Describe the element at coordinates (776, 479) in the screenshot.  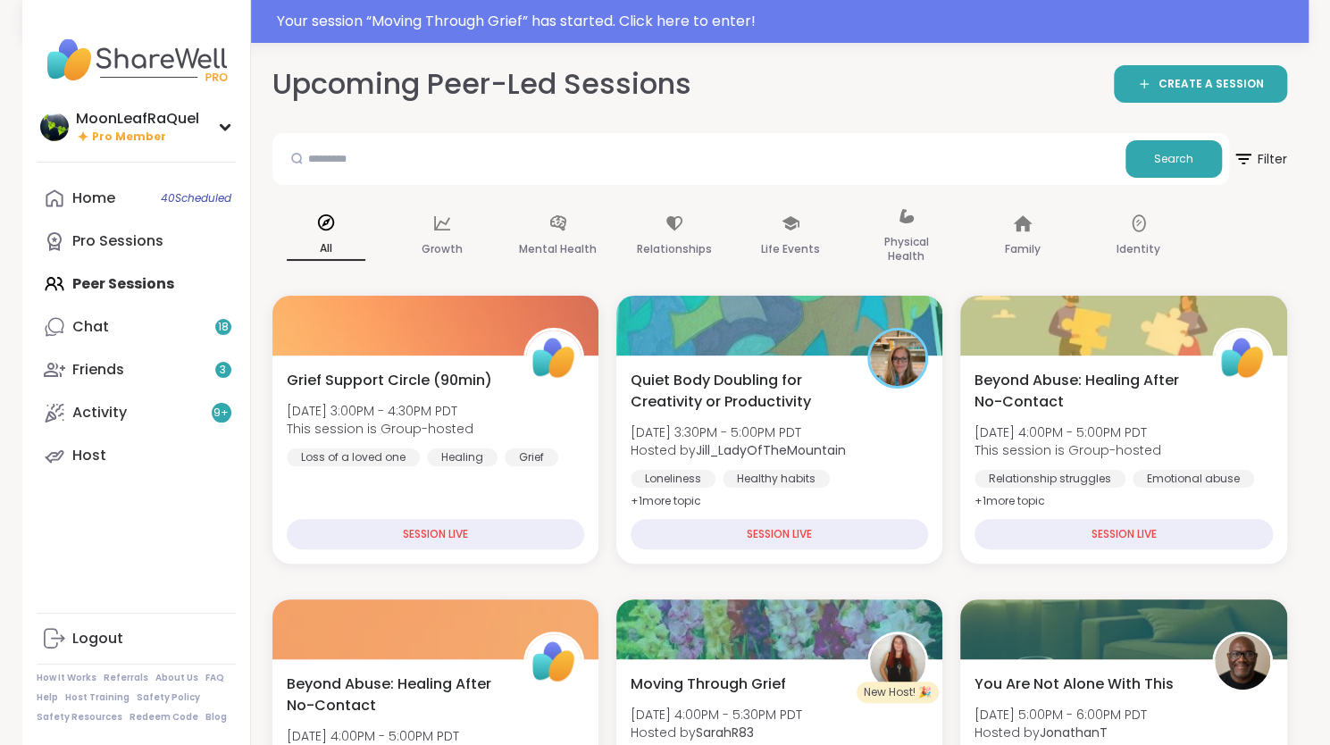
I see `div: Healthy habits` at that location.